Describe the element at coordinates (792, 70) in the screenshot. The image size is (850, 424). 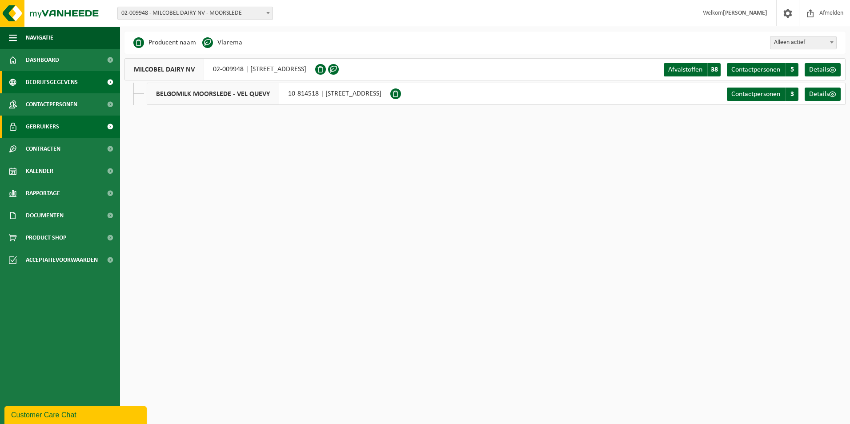
I see `span: 5` at that location.